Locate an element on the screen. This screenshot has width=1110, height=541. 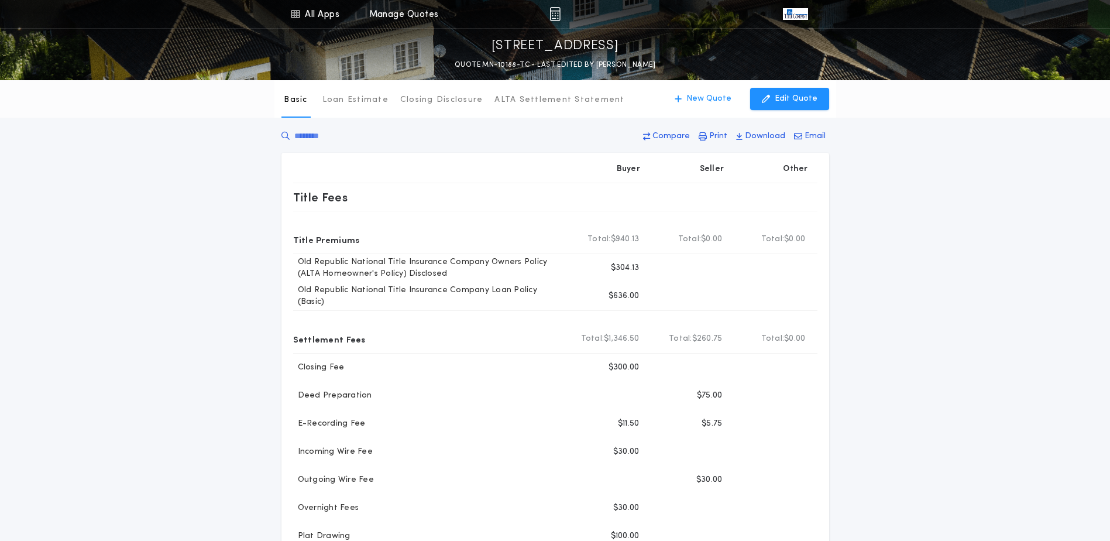
img: vs-icon is located at coordinates (795, 14).